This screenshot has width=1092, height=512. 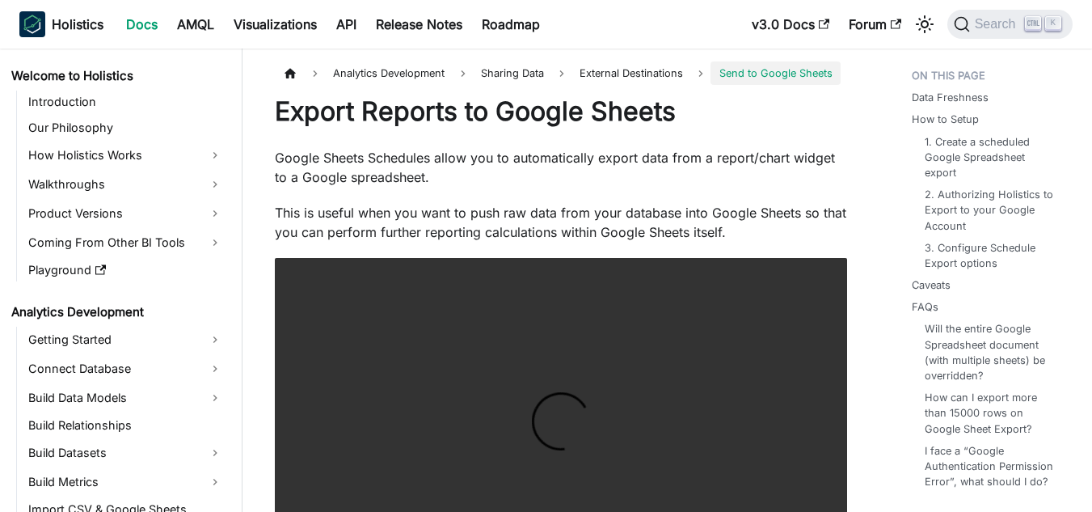 I want to click on p: This is useful when you want to push raw data from your database into Google Sheets so that you c..., so click(x=561, y=222).